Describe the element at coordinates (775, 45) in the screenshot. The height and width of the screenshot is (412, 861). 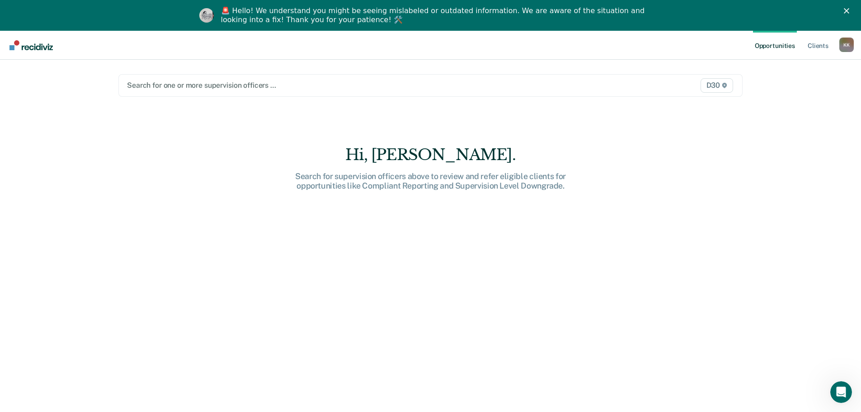
I see `a: Opportunities` at that location.